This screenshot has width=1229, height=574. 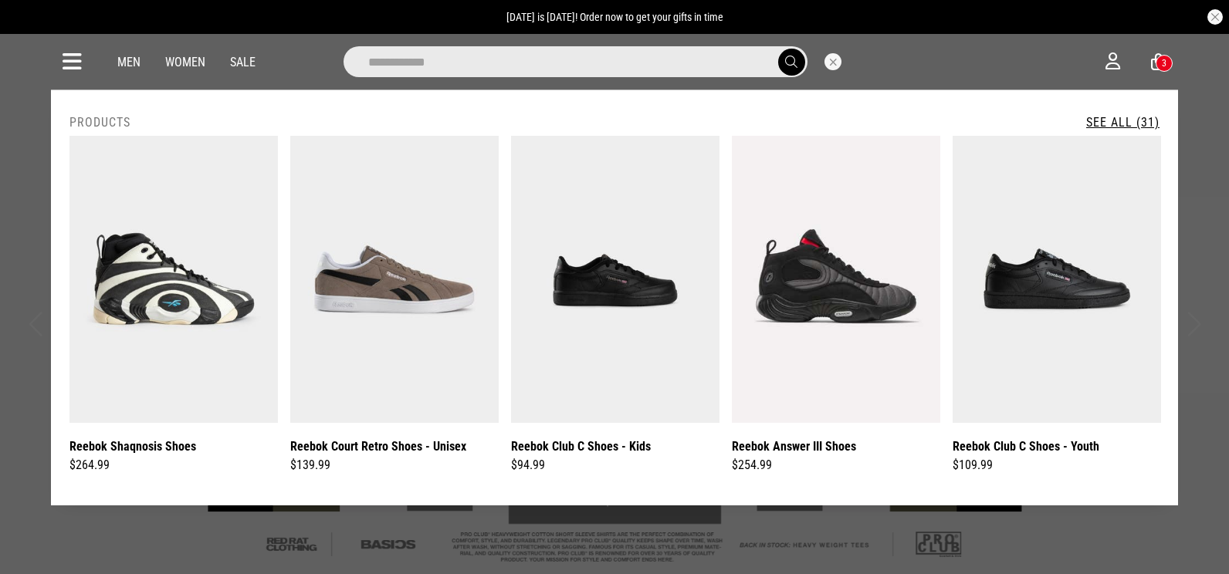 I want to click on button: Open LiveChat chat widget, so click(x=36, y=29).